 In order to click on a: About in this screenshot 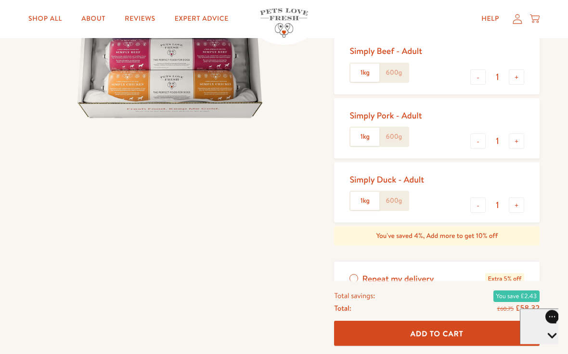, I will do `click(93, 19)`.